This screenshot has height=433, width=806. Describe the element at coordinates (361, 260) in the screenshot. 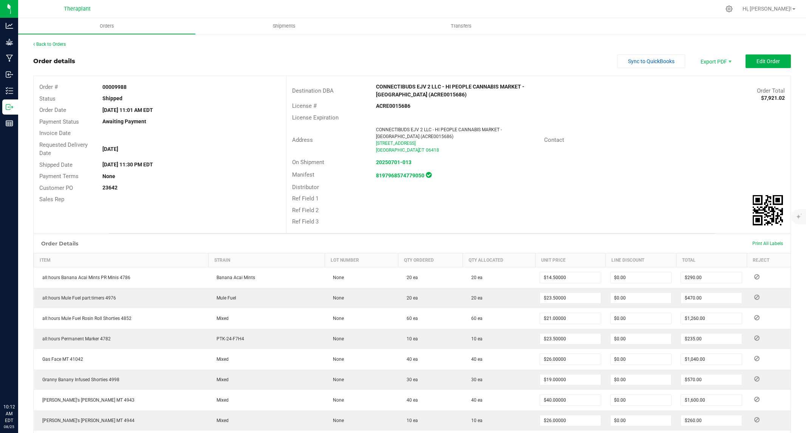

I see `th: Lot Number` at that location.